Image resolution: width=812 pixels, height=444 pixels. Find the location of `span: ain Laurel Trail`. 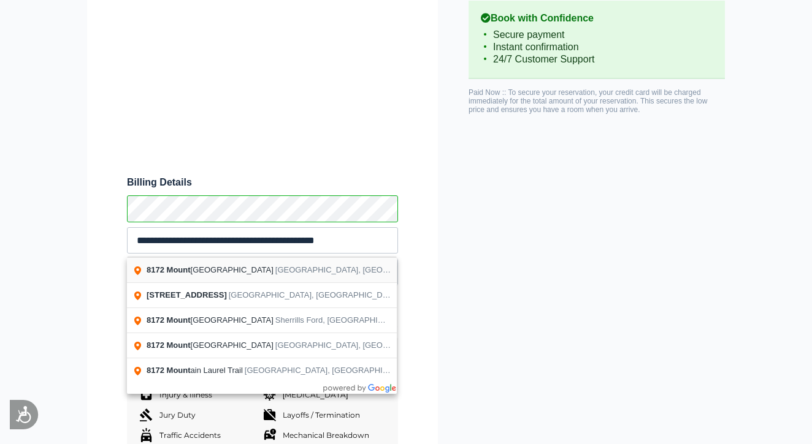

span: ain Laurel Trail is located at coordinates (196, 370).